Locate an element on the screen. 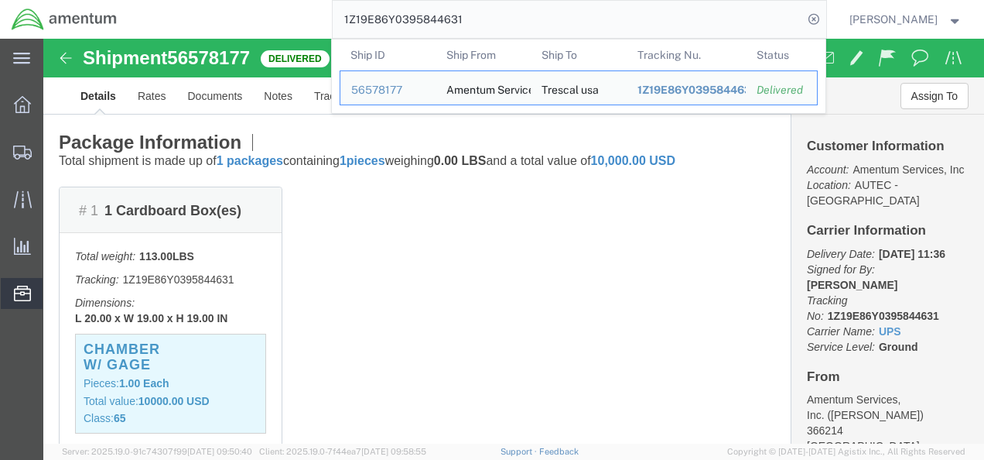 The width and height of the screenshot is (984, 460). th: Status is located at coordinates (782, 55).